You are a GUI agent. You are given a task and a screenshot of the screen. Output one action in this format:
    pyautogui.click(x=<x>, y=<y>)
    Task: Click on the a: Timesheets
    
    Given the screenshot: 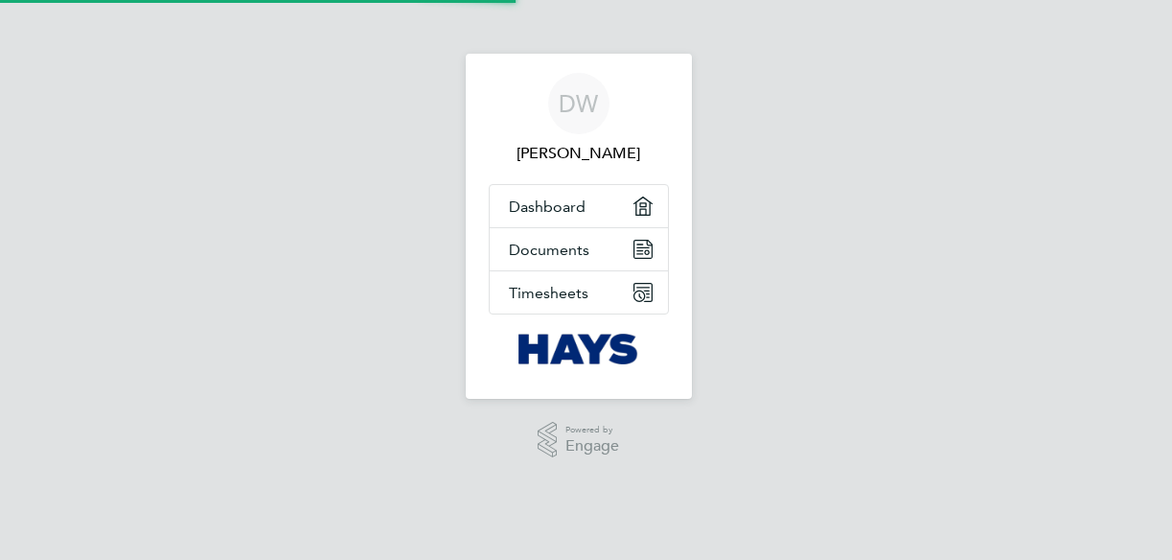 What is the action you would take?
    pyautogui.click(x=579, y=292)
    